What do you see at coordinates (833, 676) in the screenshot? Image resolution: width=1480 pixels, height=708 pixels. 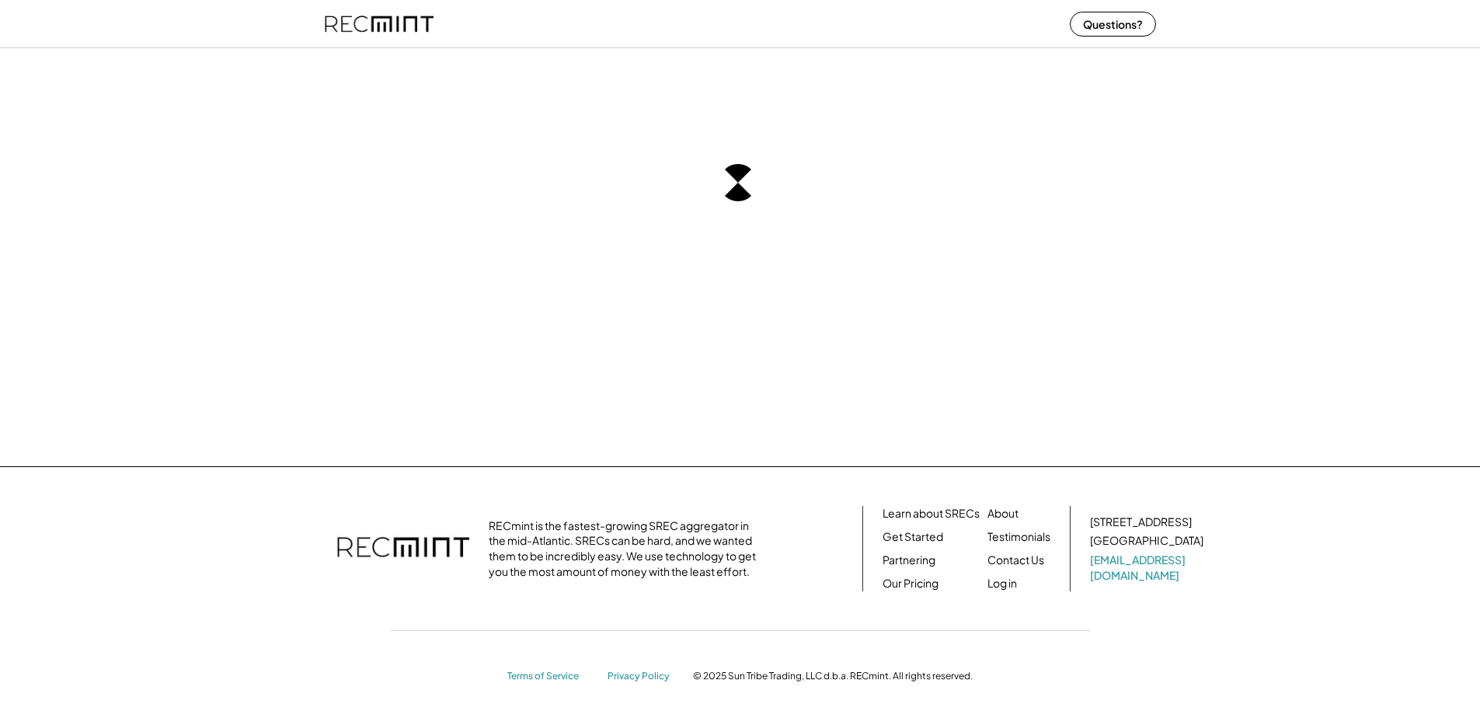 I see `div: © 2025 Sun Tribe Trading, LLC d.b.a. RECmint. All rights reserved.` at bounding box center [833, 676].